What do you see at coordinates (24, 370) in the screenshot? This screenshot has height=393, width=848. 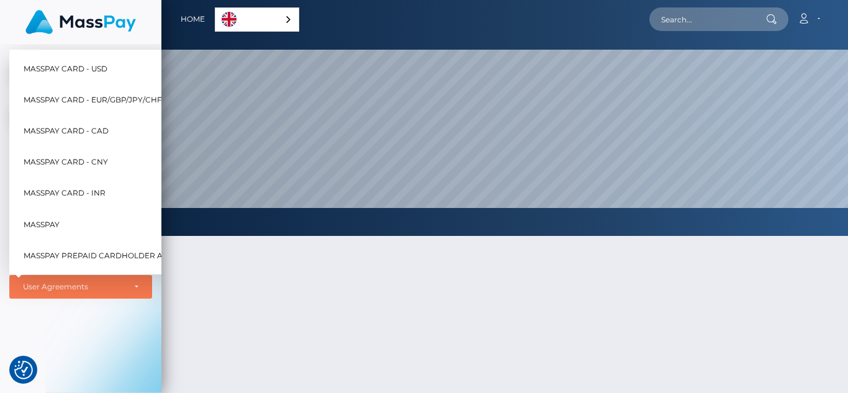 I see `button: Consent Preferences` at bounding box center [24, 370].